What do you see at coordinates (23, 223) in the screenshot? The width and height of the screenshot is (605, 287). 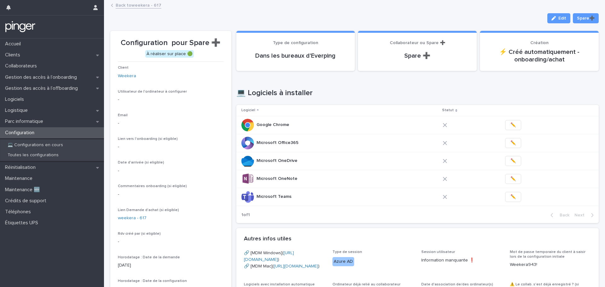 I see `p: Étiquettes UPS` at bounding box center [23, 223].